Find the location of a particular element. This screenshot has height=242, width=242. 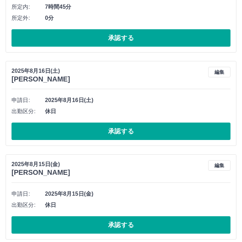

span: 2025年8月16日(土) is located at coordinates (138, 100).